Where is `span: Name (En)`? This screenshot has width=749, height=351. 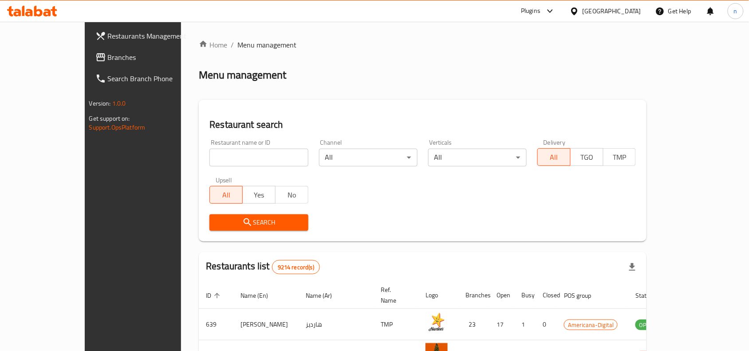
span: Name (En) is located at coordinates (260, 295).